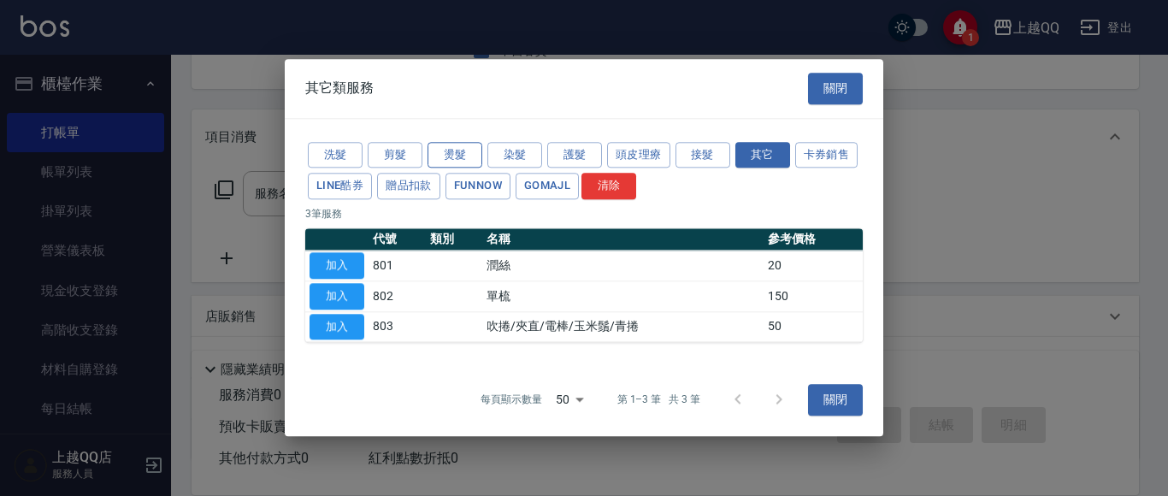  What do you see at coordinates (455, 155) in the screenshot?
I see `button: 燙髮` at bounding box center [455, 155].